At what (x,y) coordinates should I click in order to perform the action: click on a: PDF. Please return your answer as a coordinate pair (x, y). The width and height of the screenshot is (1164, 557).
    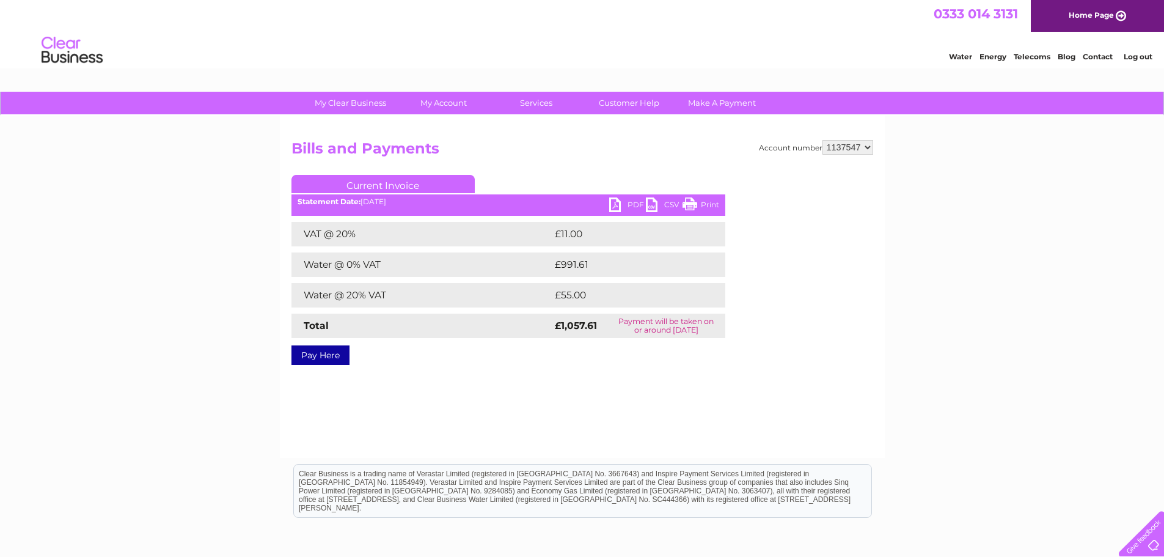
    Looking at the image, I should click on (628, 206).